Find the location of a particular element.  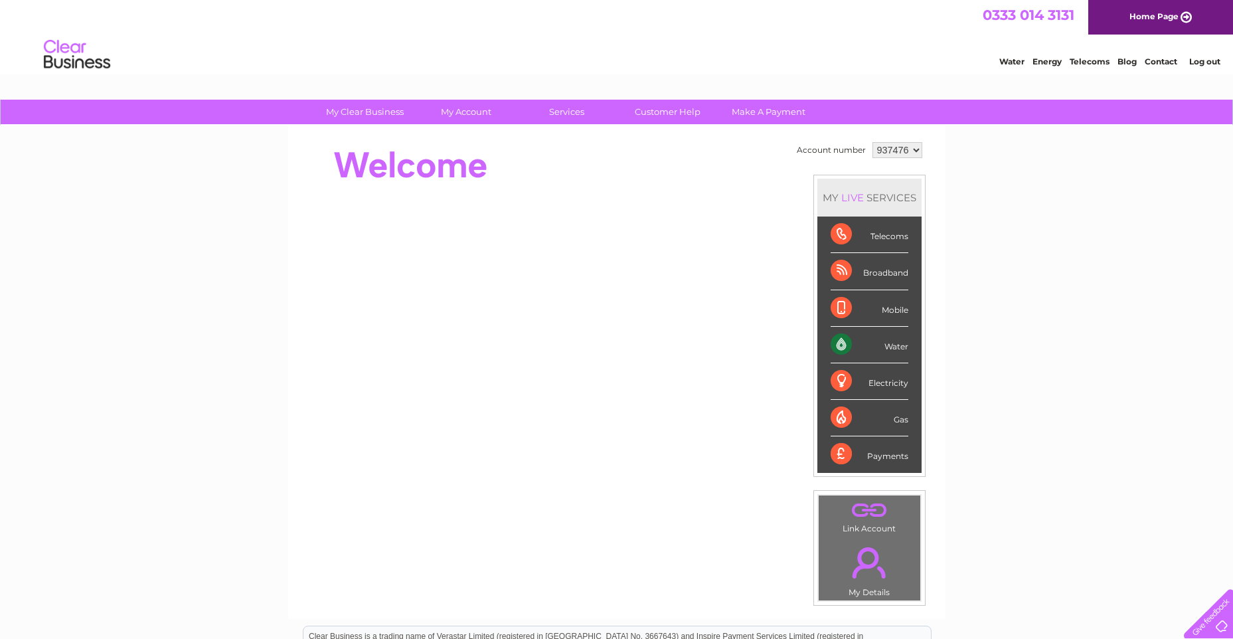

div: Payments is located at coordinates (869, 454).